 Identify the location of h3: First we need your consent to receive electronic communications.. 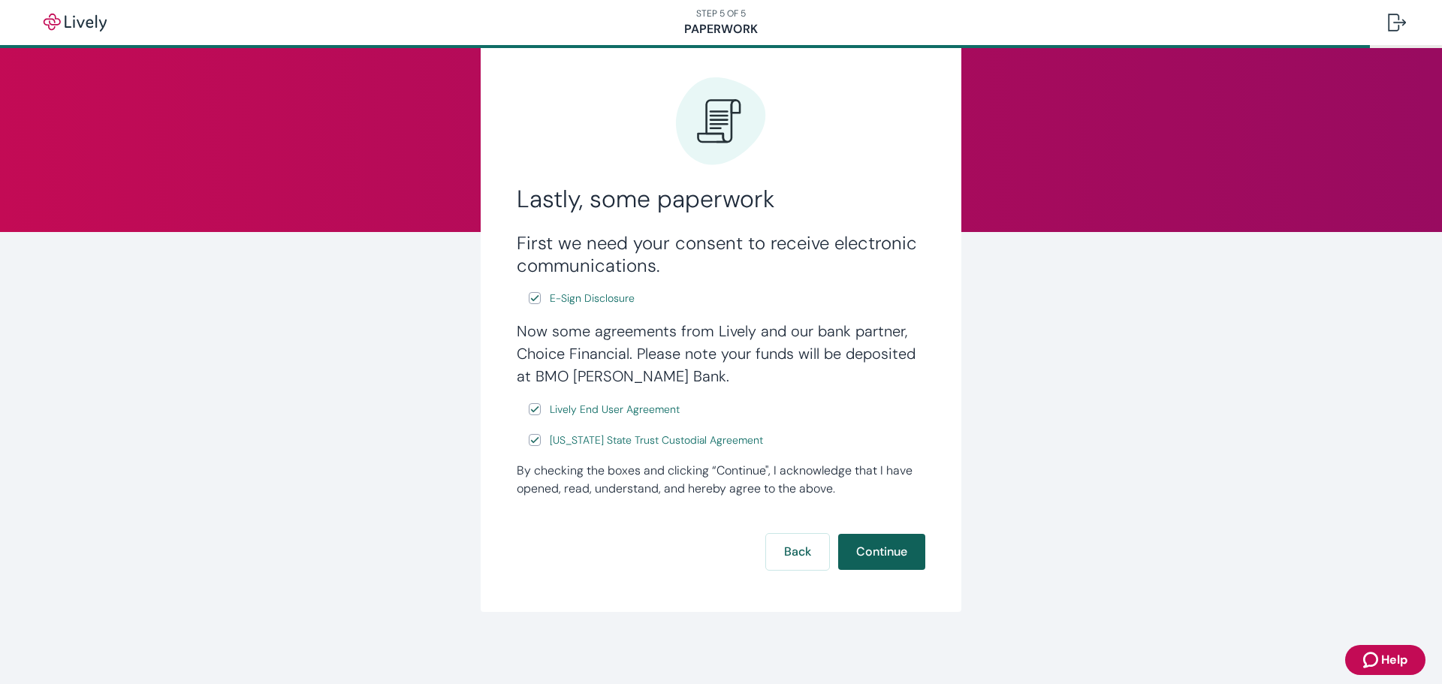
(721, 255).